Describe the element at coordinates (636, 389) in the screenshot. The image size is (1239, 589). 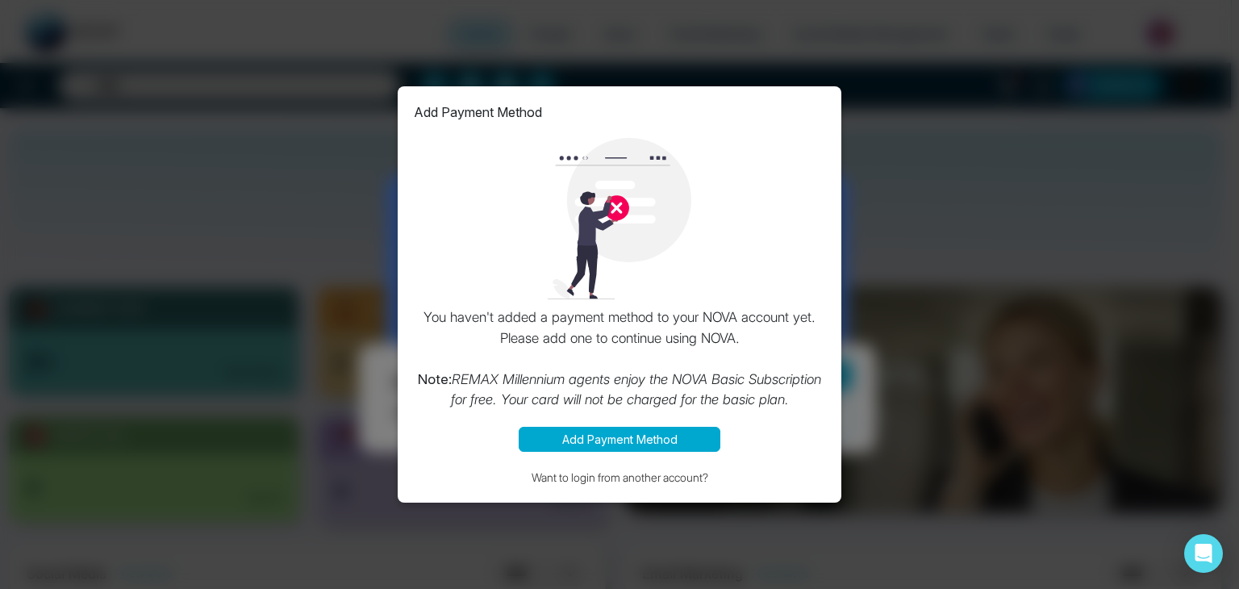
I see `i: REMAX Millennium agents enjoy the NOVA Basic Subscription for free. Your card will not be charged...` at that location.